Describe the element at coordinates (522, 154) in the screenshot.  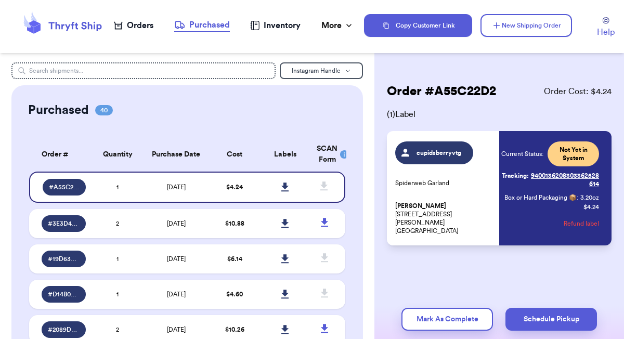
I see `span: Current Status:` at that location.